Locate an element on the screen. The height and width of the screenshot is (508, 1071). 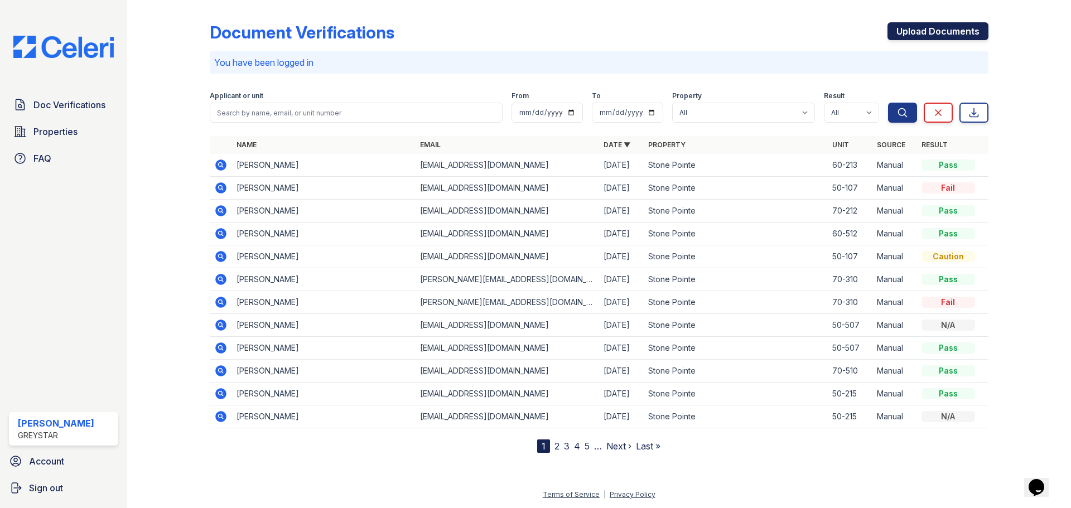
a: Upload Documents is located at coordinates (937, 31).